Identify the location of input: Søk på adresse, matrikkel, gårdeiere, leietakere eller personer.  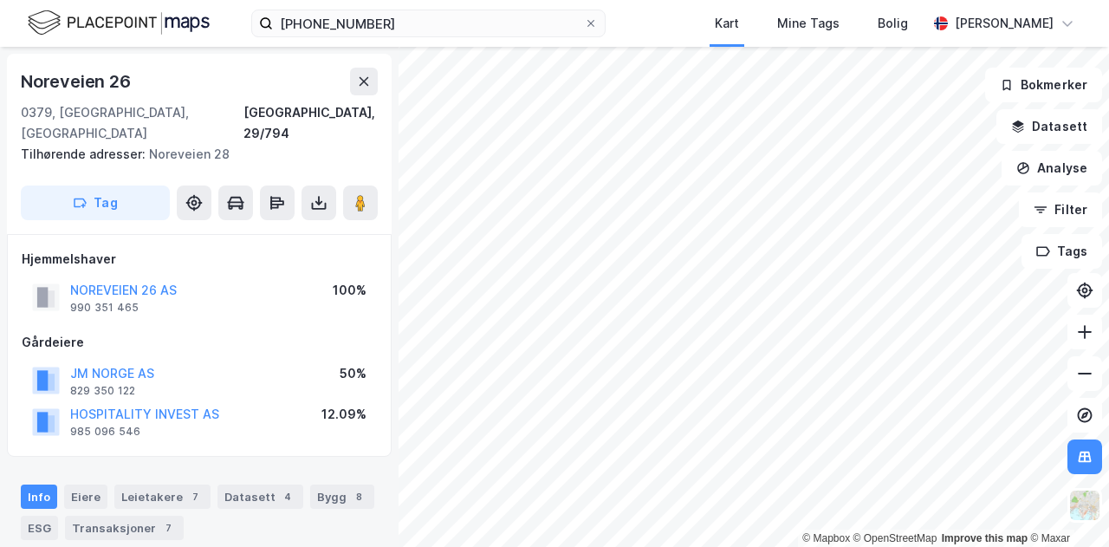
(428, 23).